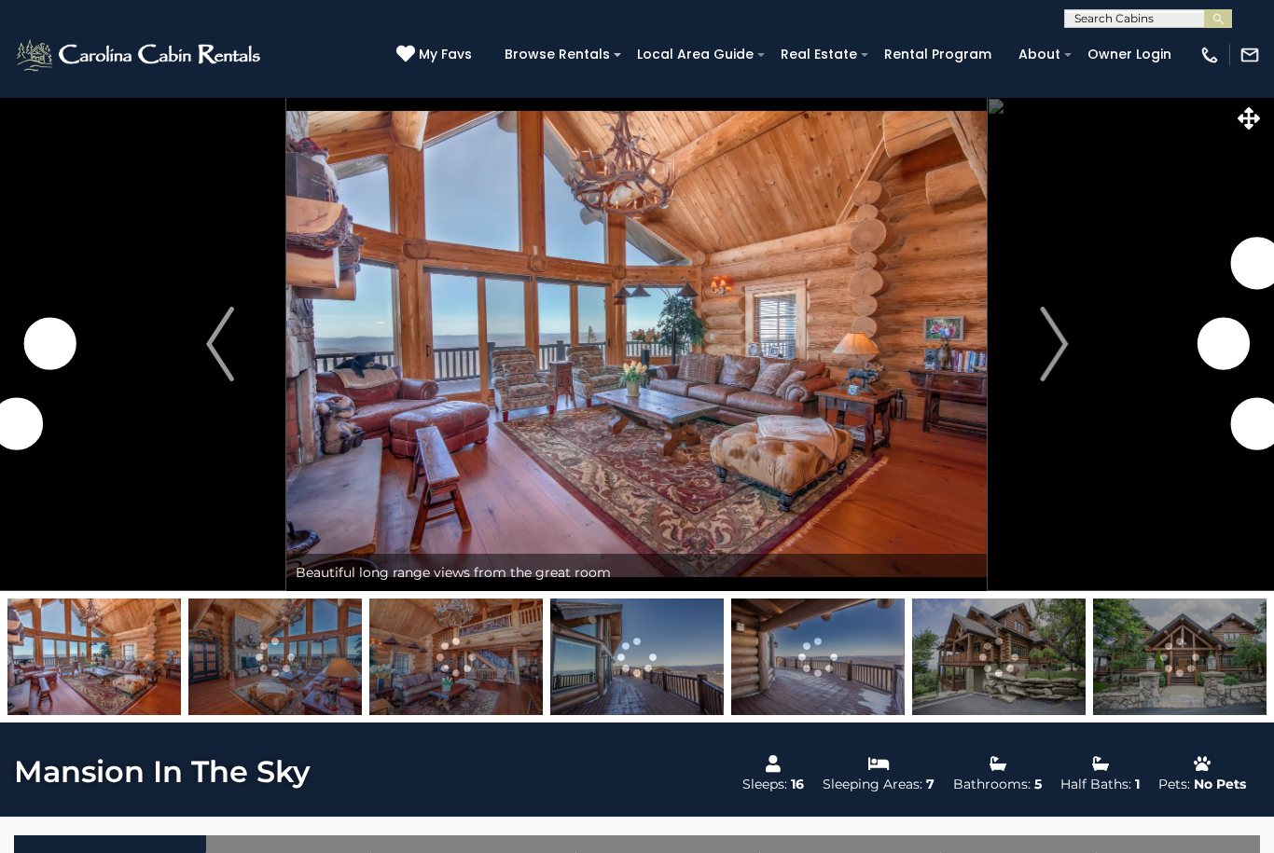 This screenshot has width=1274, height=853. Describe the element at coordinates (999, 657) in the screenshot. I see `img: 163263810` at that location.